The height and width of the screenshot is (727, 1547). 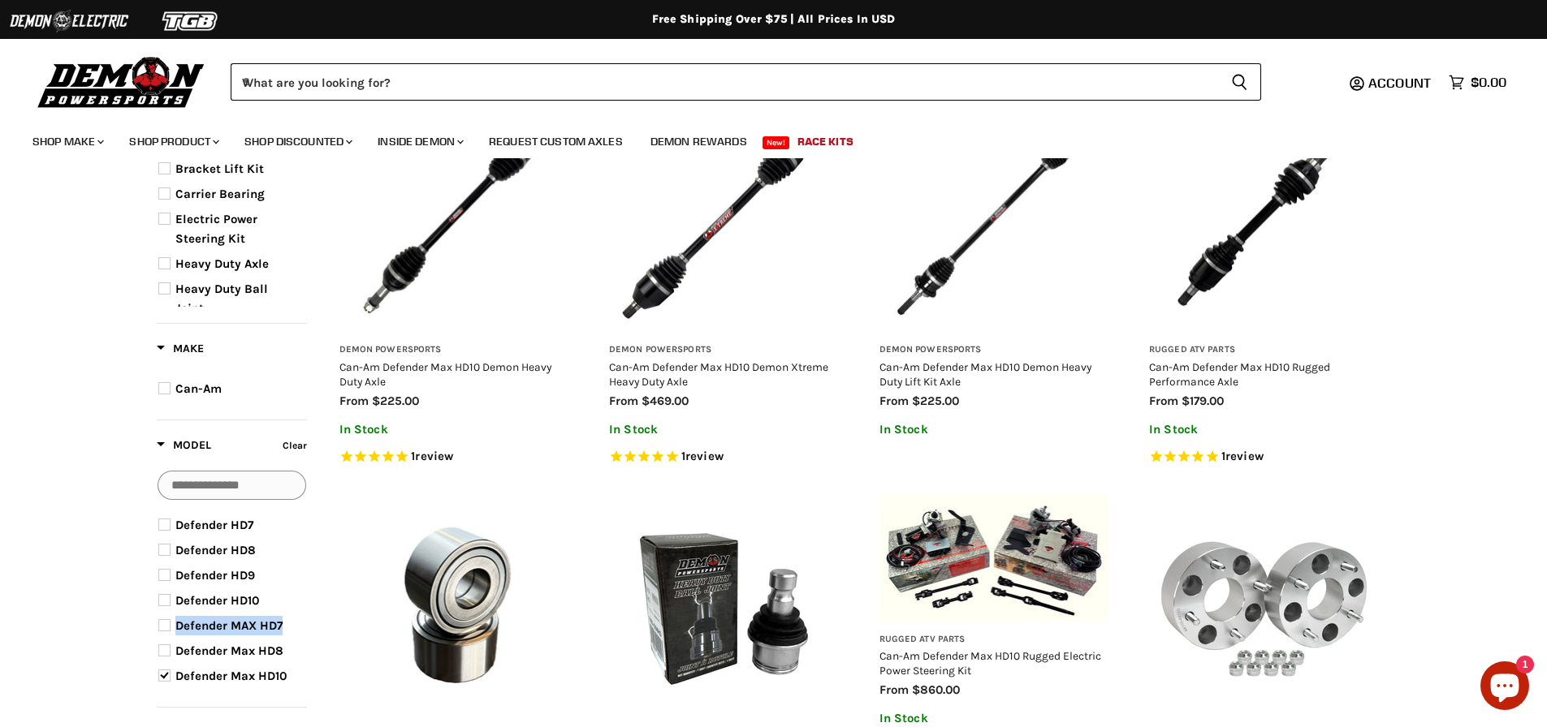 I want to click on span: Defender HD7, so click(x=214, y=525).